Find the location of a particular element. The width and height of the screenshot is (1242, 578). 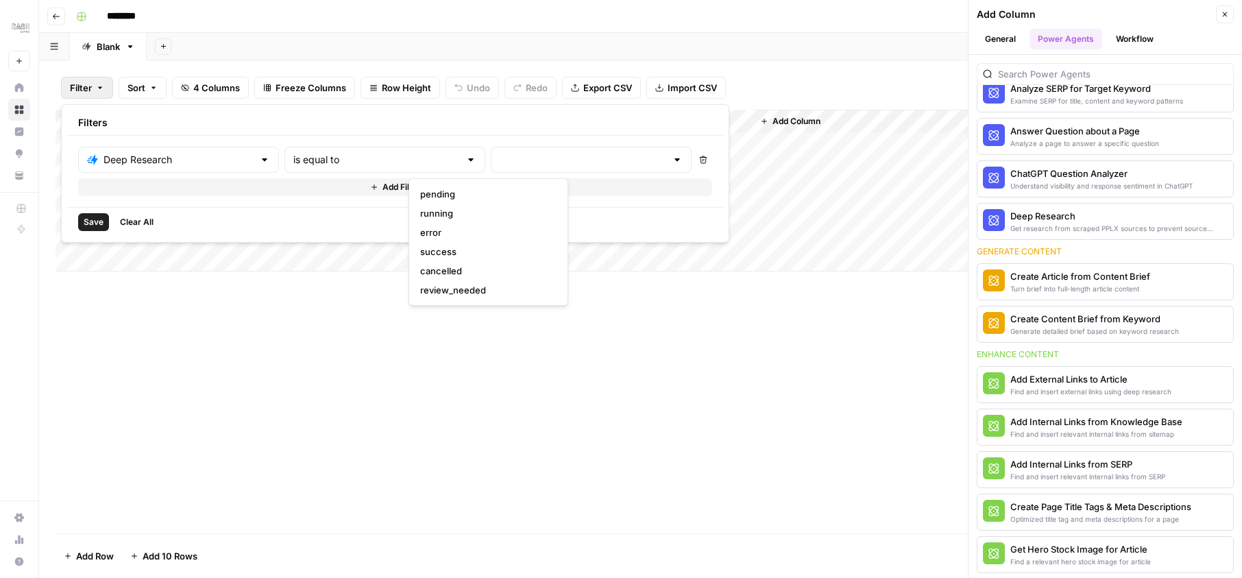

div: Analyze a page to answer a specific question is located at coordinates (1084, 143).